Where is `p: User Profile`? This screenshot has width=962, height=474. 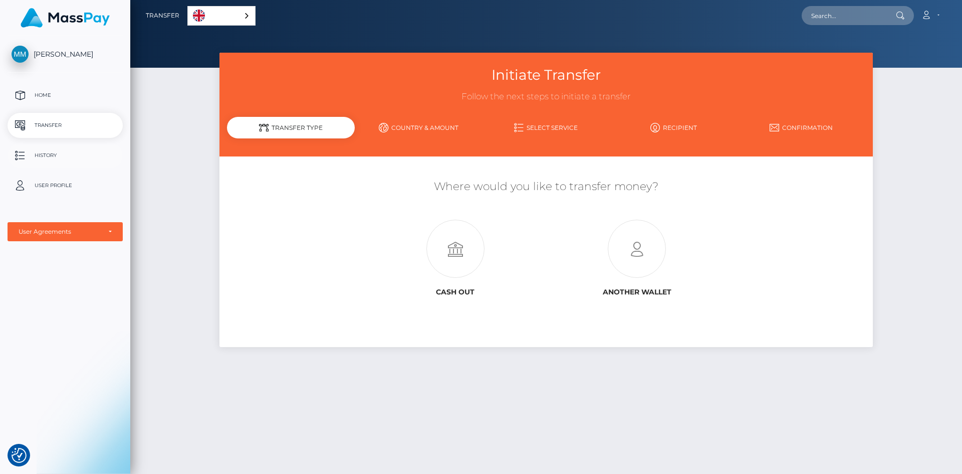
p: User Profile is located at coordinates (65, 185).